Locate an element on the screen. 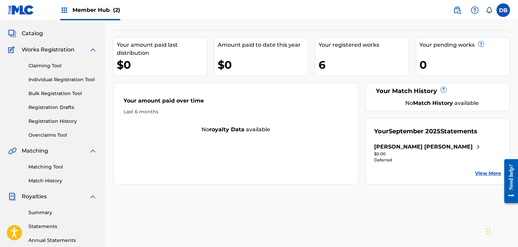 This screenshot has width=518, height=247. span: Works Registration is located at coordinates (48, 50).